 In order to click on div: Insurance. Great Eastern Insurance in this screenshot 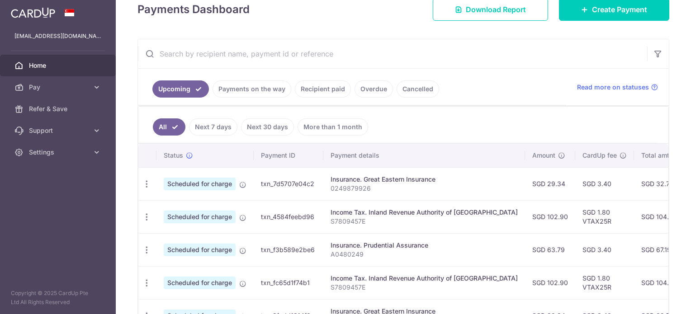, I will do `click(424, 180)`.